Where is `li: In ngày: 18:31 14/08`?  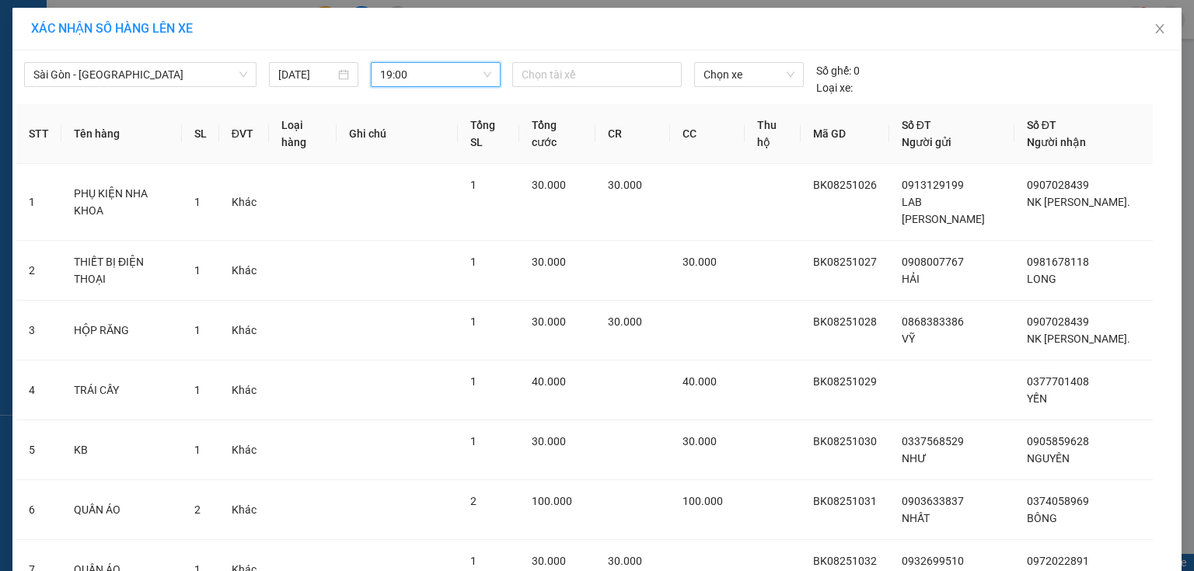
li: In ngày: 18:31 14/08 is located at coordinates (73, 126).